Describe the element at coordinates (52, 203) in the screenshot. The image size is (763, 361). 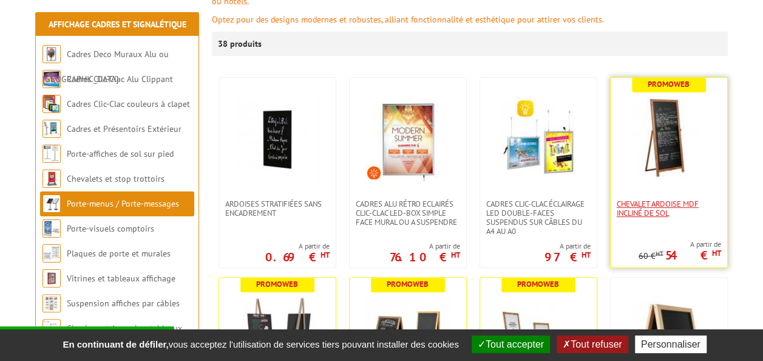
I see `img: Porte-menus / Porte-messages` at that location.